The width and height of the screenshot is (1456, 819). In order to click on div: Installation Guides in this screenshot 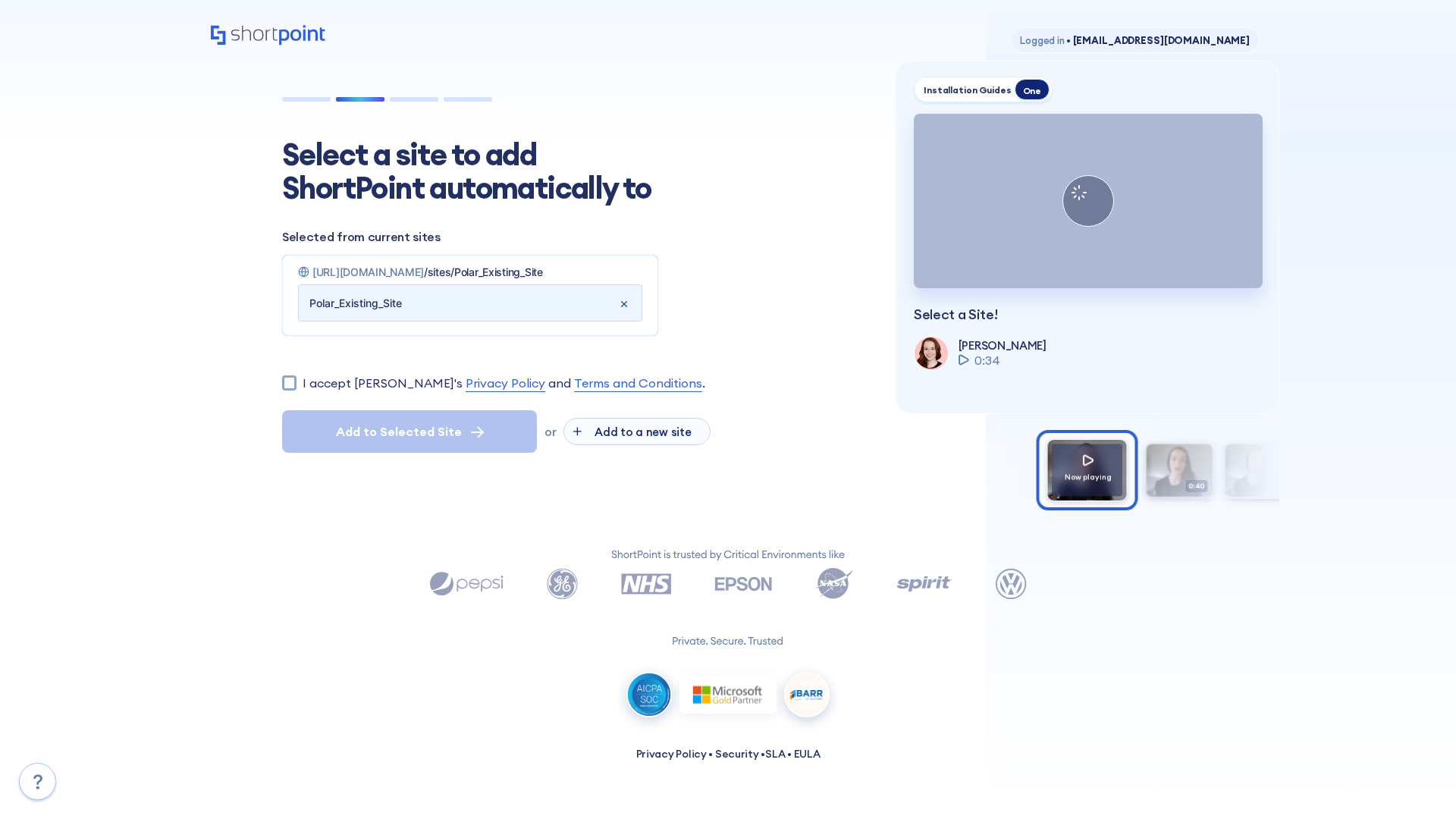, I will do `click(968, 89)`.